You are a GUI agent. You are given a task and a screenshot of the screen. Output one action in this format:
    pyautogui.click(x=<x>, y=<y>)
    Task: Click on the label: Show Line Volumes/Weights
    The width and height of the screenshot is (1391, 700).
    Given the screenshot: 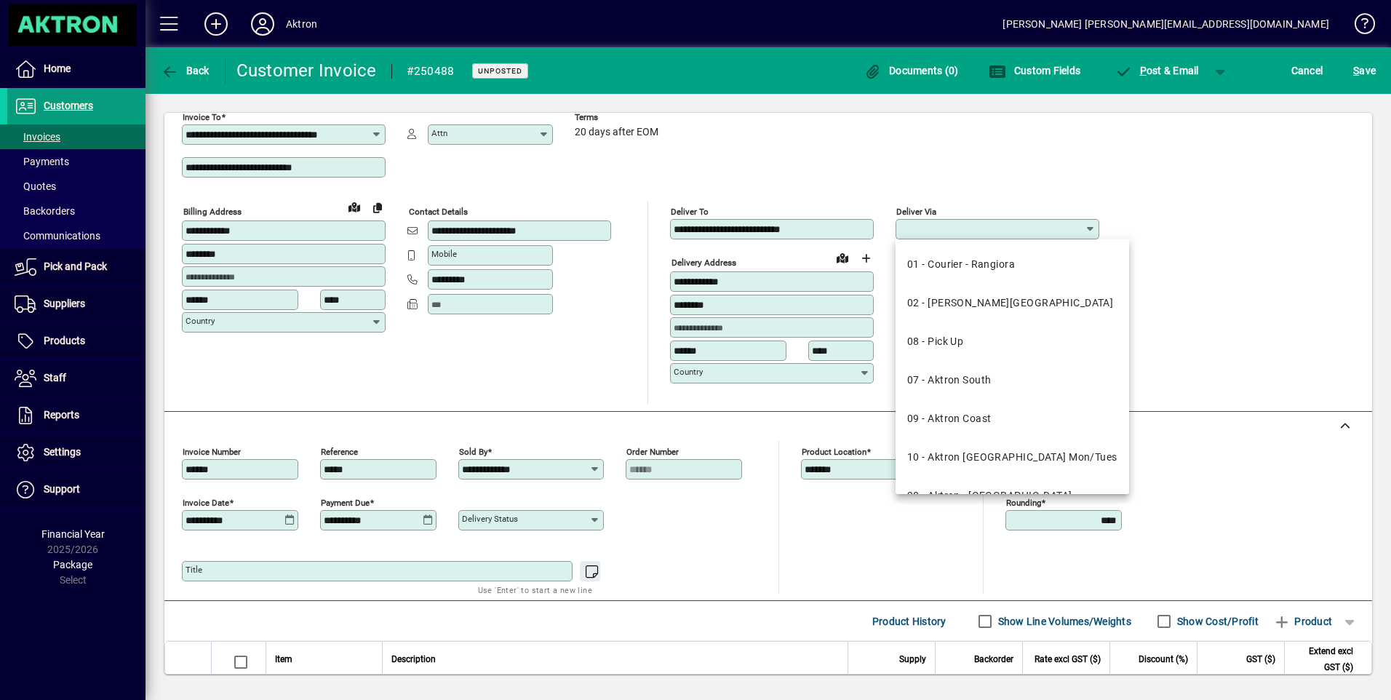 What is the action you would take?
    pyautogui.click(x=1063, y=621)
    